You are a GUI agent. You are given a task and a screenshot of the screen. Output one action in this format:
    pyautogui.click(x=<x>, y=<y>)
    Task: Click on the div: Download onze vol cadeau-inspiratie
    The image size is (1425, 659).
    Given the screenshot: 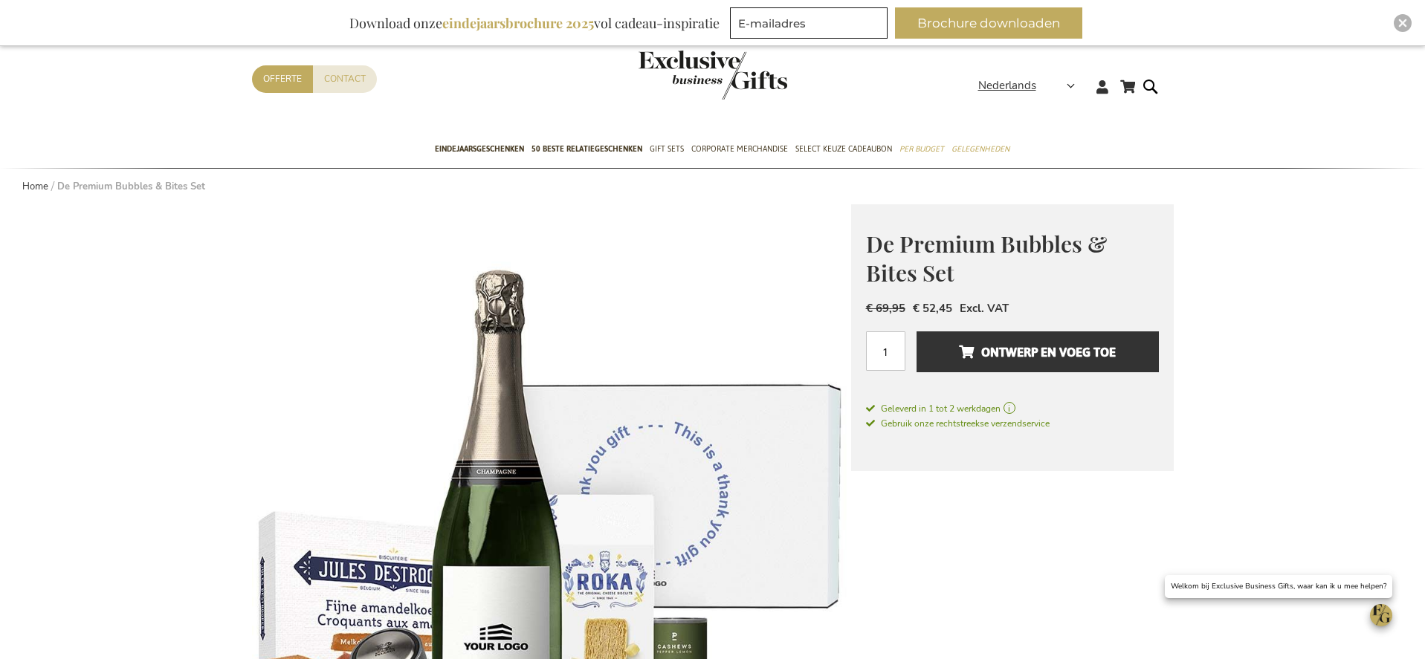 What is the action you would take?
    pyautogui.click(x=534, y=23)
    